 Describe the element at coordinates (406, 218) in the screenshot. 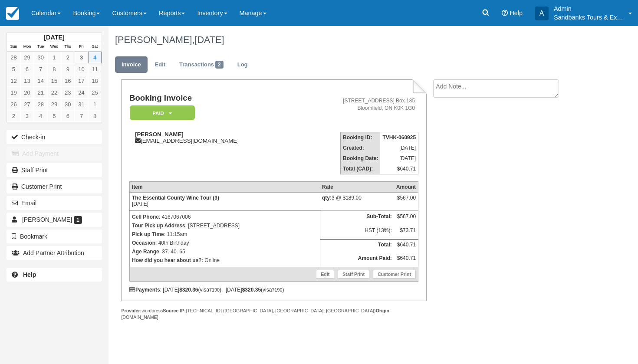

I see `td: $567.00` at that location.